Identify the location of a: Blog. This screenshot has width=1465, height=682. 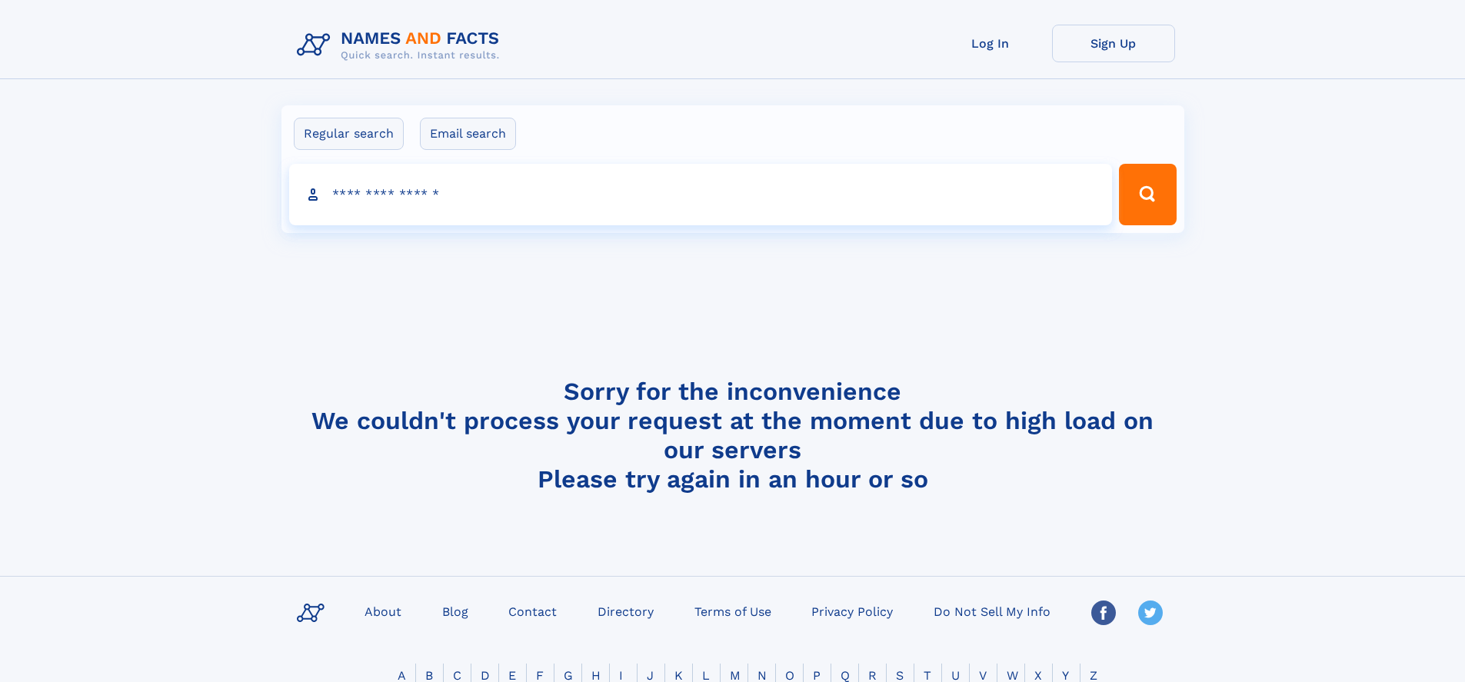
(455, 611).